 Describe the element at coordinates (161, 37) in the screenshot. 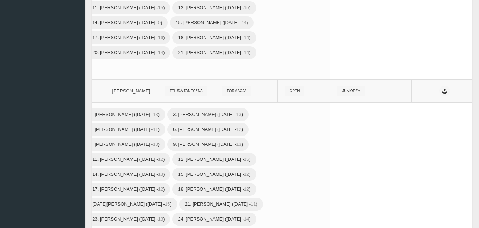

I see `span: 16` at that location.